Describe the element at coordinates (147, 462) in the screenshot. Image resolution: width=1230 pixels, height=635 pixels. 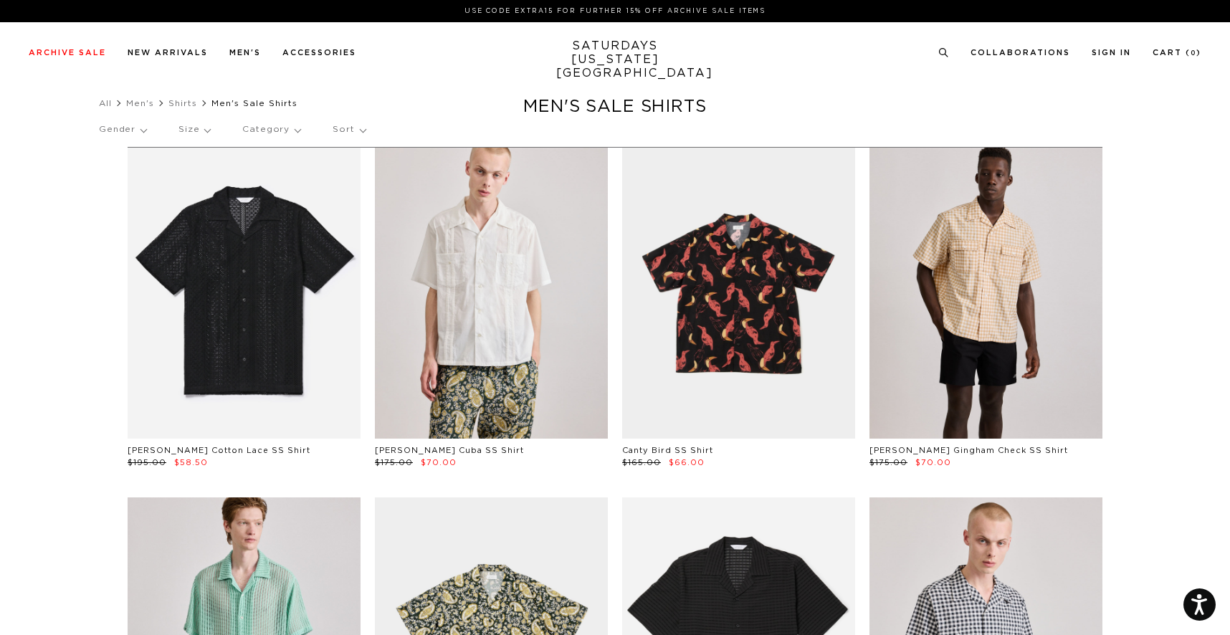
I see `span: $195.00` at that location.